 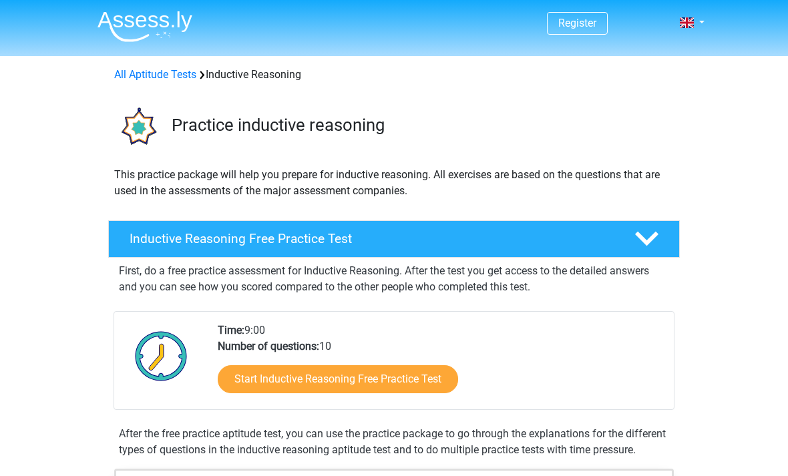 What do you see at coordinates (371, 238) in the screenshot?
I see `h4: Inductive Reasoning Free Practice Test` at bounding box center [371, 238].